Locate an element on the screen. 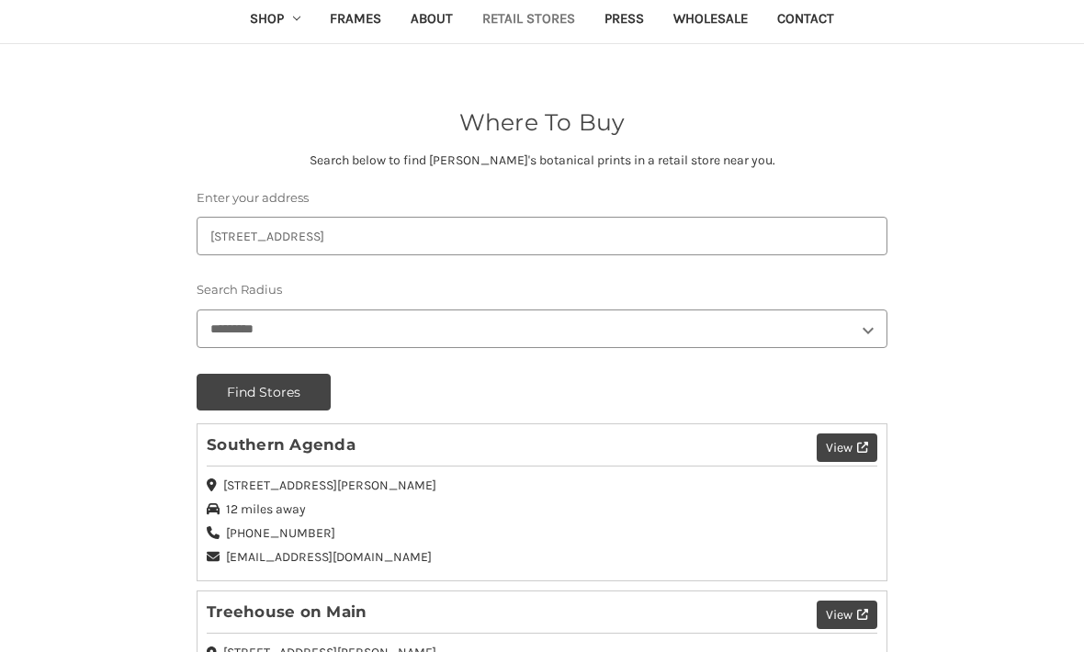 The width and height of the screenshot is (1084, 652). div: 12 miles away is located at coordinates (542, 510).